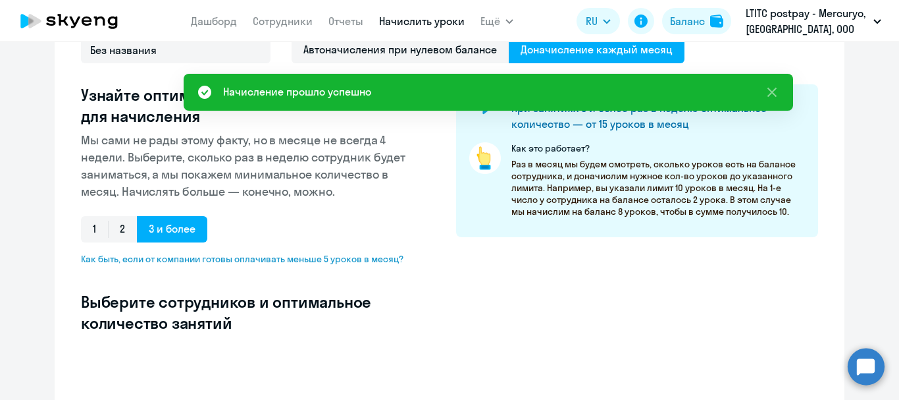 The image size is (899, 400). I want to click on span: Доначисление каждый месяц, so click(597, 50).